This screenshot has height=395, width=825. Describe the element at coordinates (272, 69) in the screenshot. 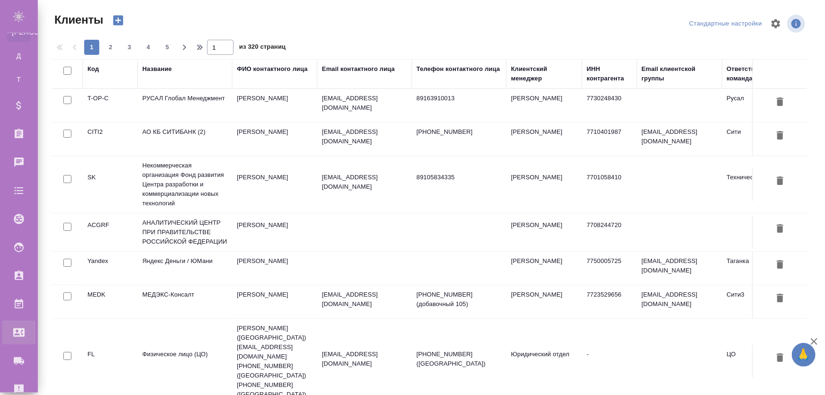

I see `div: ФИО контактного лица` at that location.